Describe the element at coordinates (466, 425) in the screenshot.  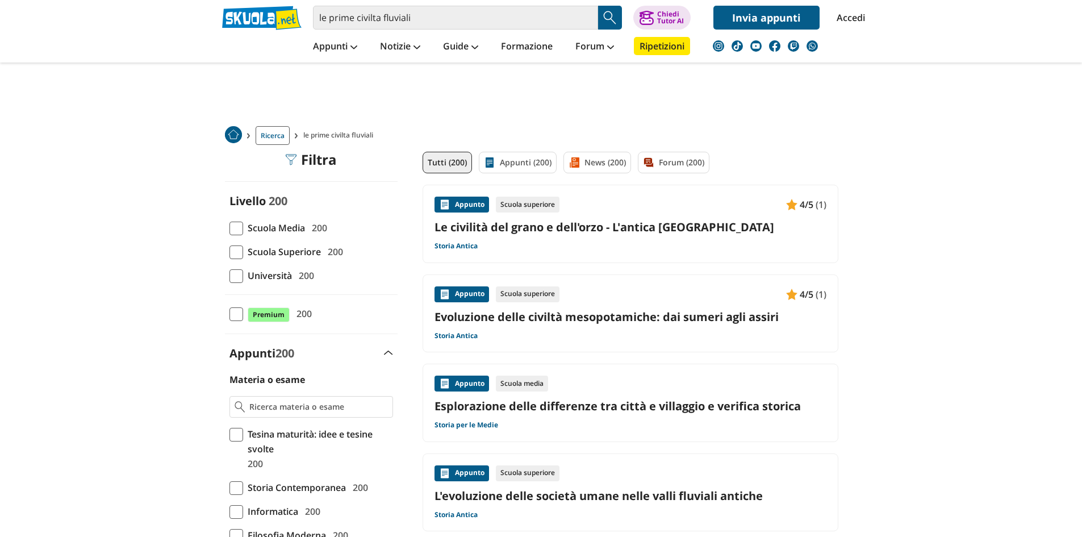
I see `a: Storia per le Medie` at that location.